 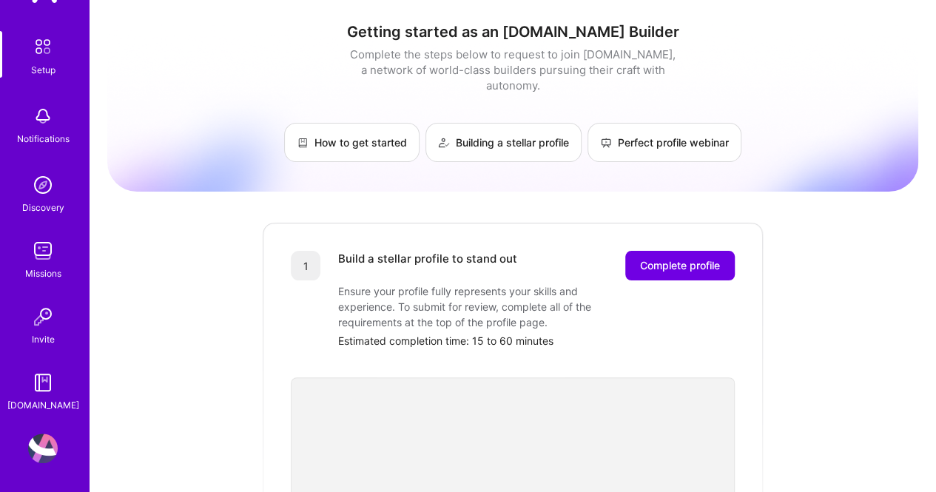 What do you see at coordinates (43, 251) in the screenshot?
I see `img: teamwork` at bounding box center [43, 251].